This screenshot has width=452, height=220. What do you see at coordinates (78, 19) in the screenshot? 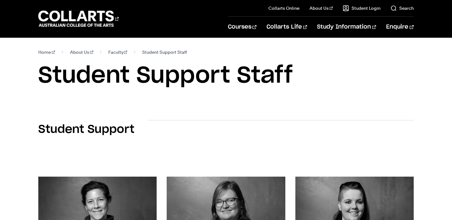
I see `div: Go to homepage` at bounding box center [78, 19].